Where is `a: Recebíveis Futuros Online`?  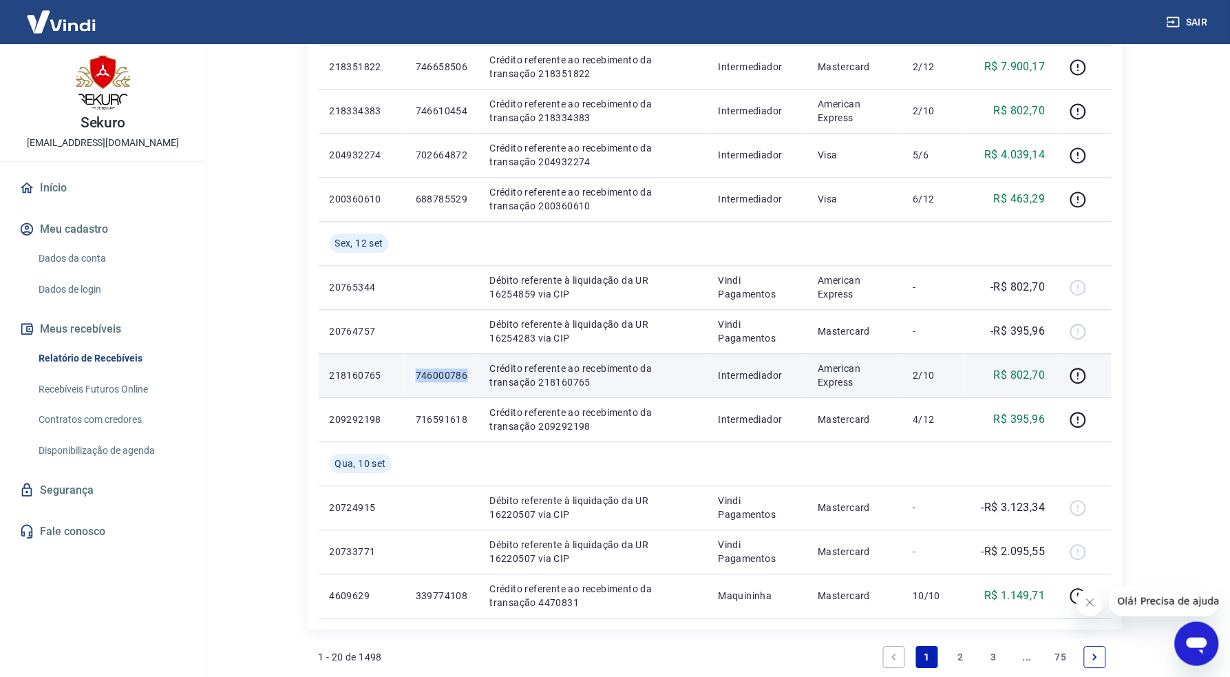 a: Recebíveis Futuros Online is located at coordinates (111, 389).